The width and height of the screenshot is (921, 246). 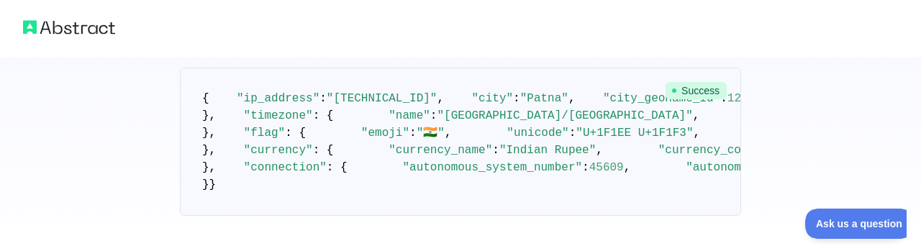 What do you see at coordinates (385, 133) in the screenshot?
I see `span: "emoji"` at bounding box center [385, 133].